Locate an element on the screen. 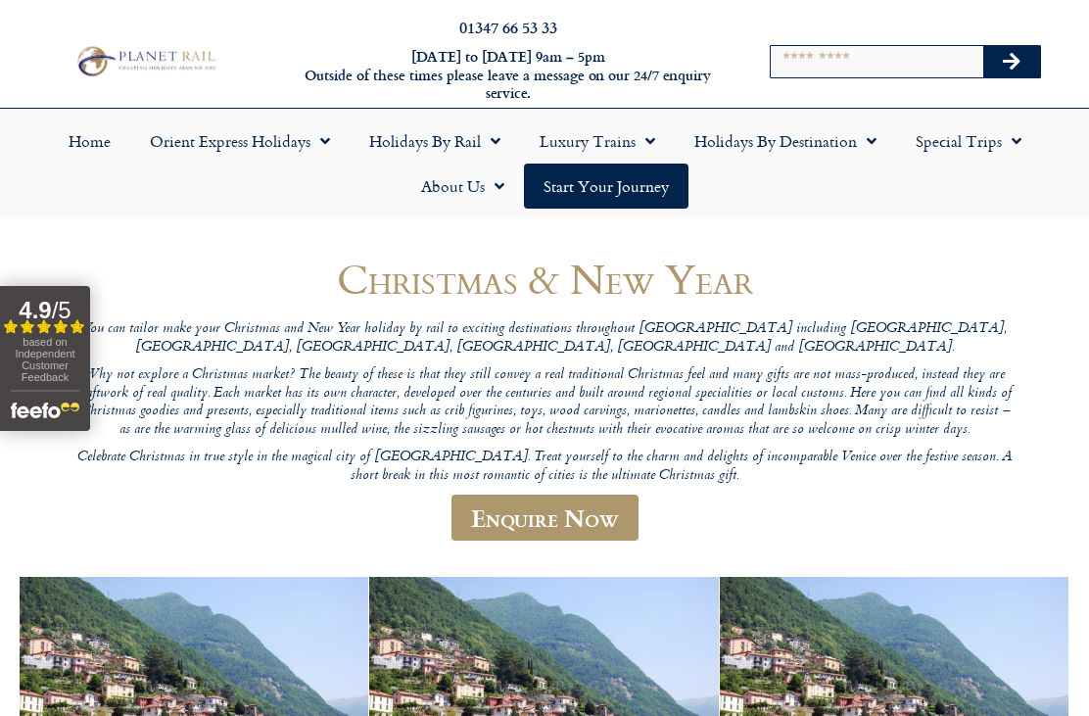 The height and width of the screenshot is (716, 1089). a: Start your Journey is located at coordinates (606, 186).